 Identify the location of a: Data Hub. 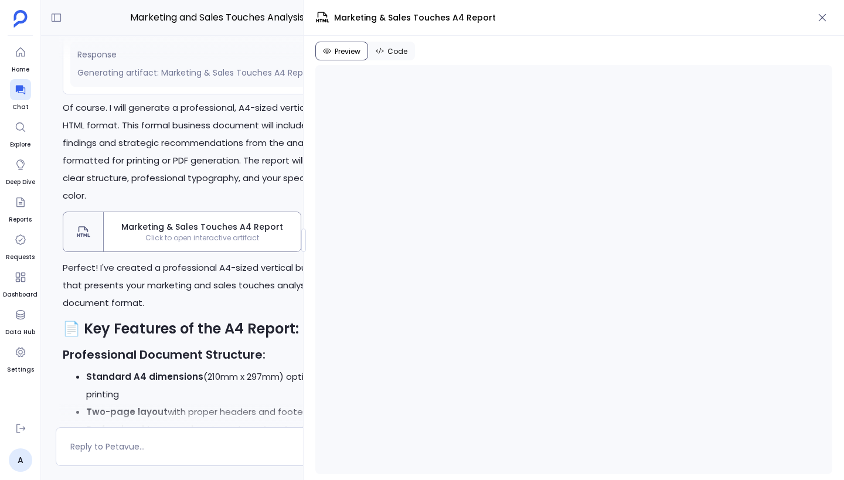
(20, 321).